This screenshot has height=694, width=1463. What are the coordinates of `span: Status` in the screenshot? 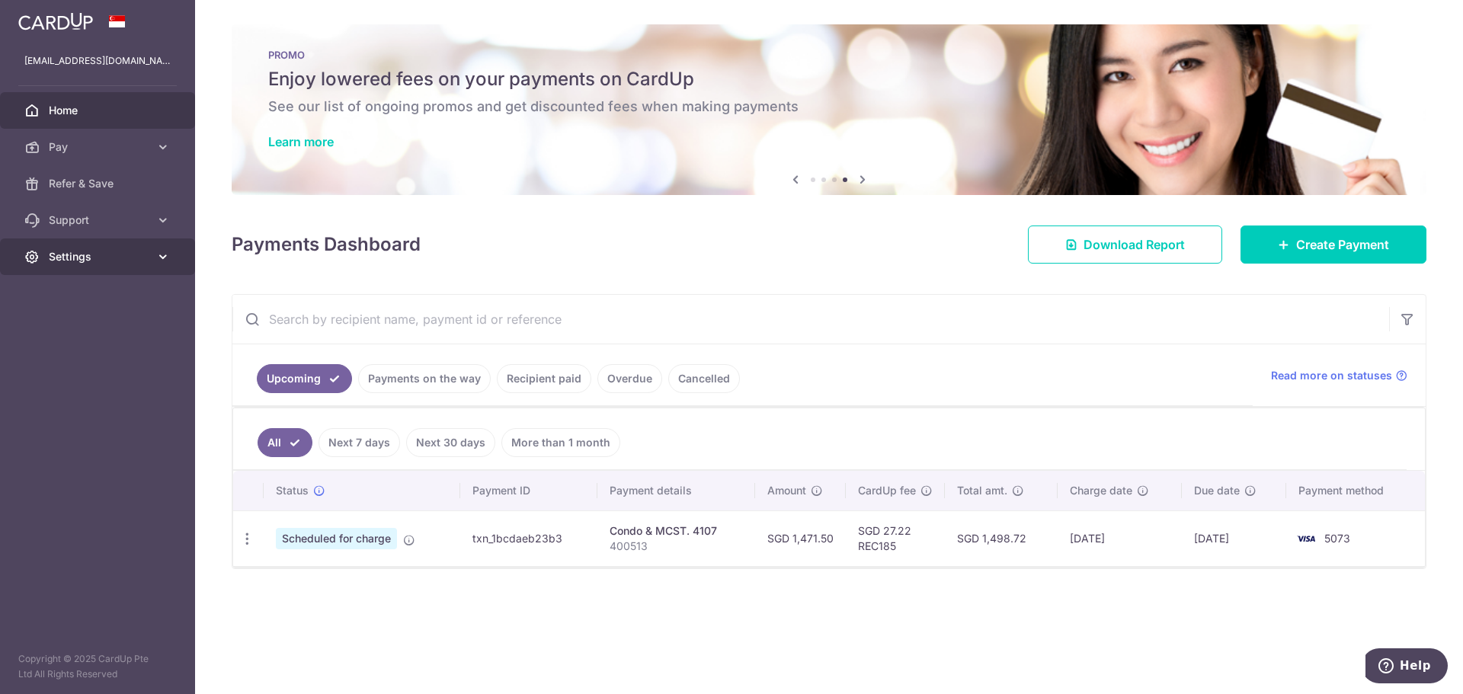 It's located at (292, 491).